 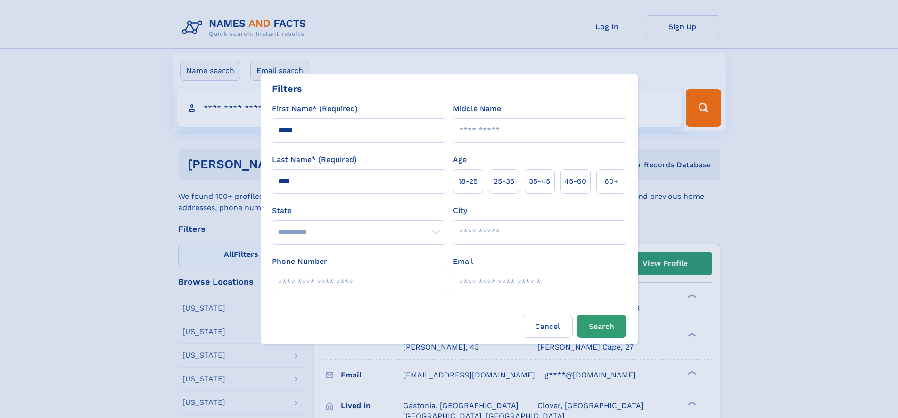 I want to click on label: Age, so click(x=460, y=160).